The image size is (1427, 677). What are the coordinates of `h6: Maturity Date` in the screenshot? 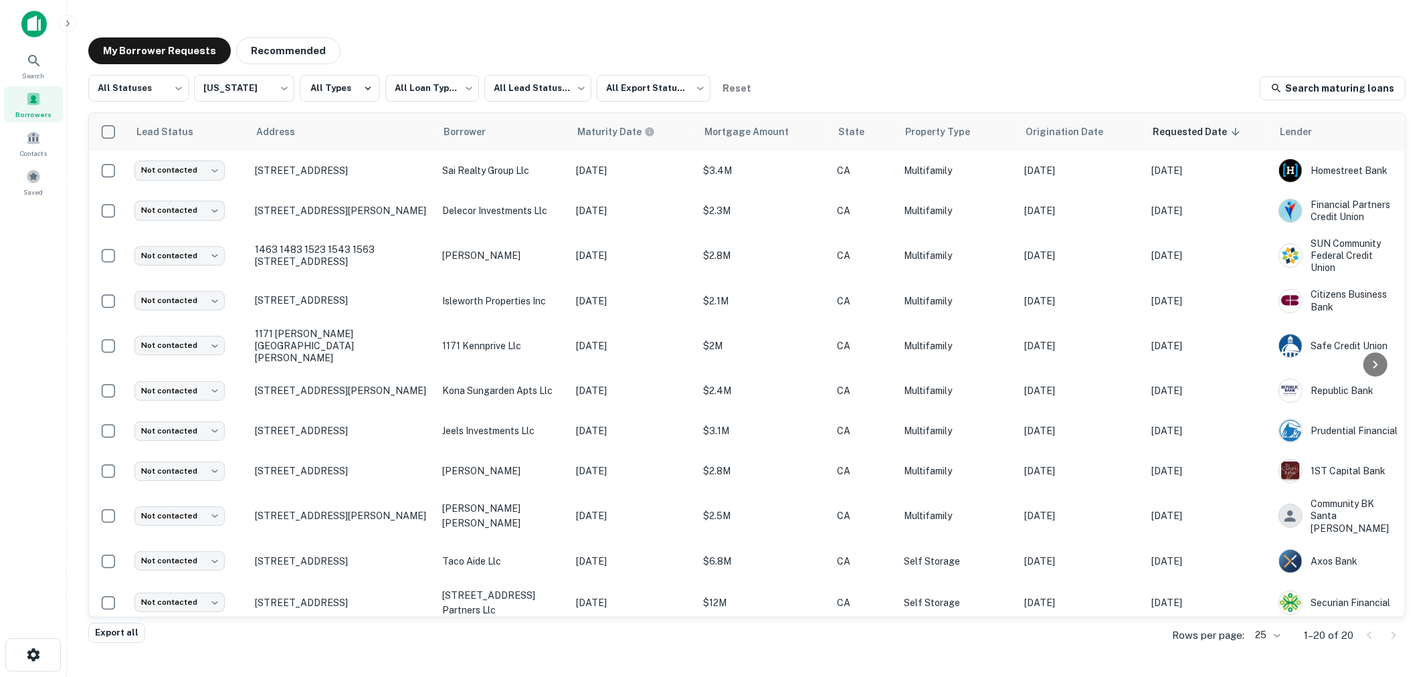 It's located at (609, 132).